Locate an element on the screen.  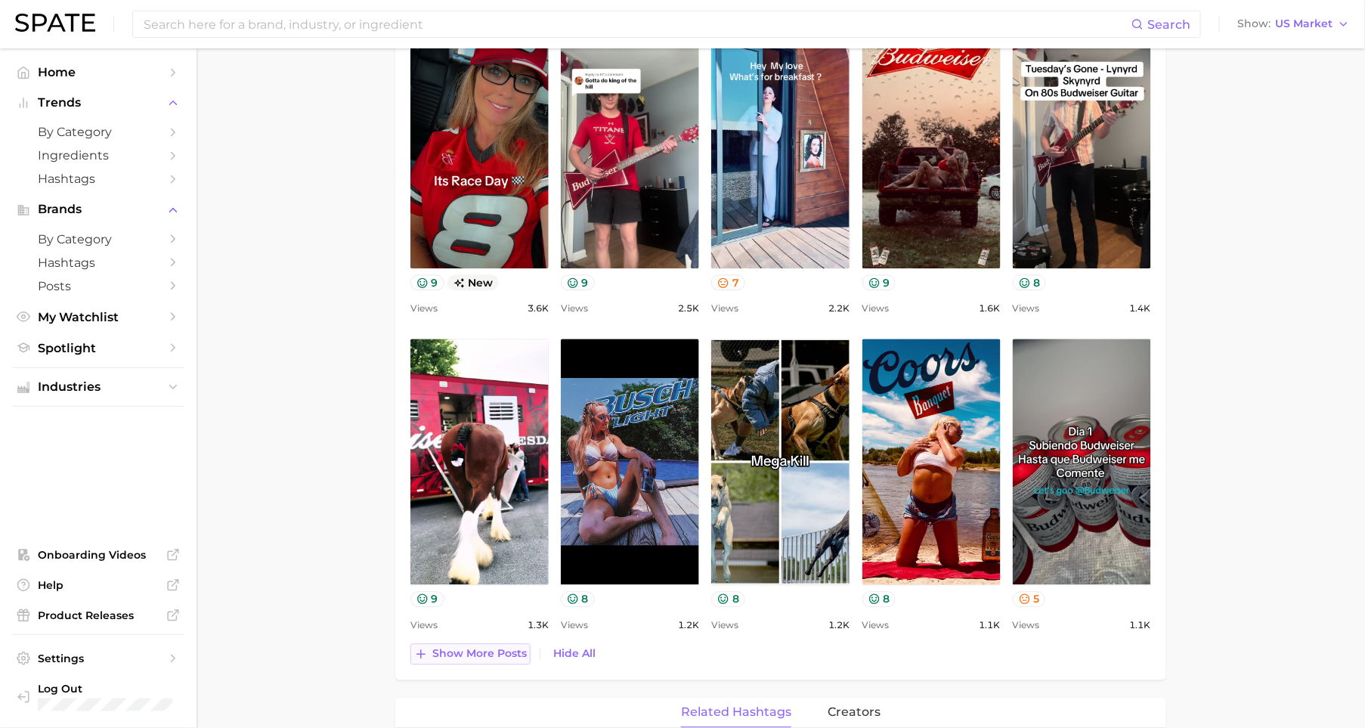
input: Search here for a brand, industry, or ingredient is located at coordinates (636, 24).